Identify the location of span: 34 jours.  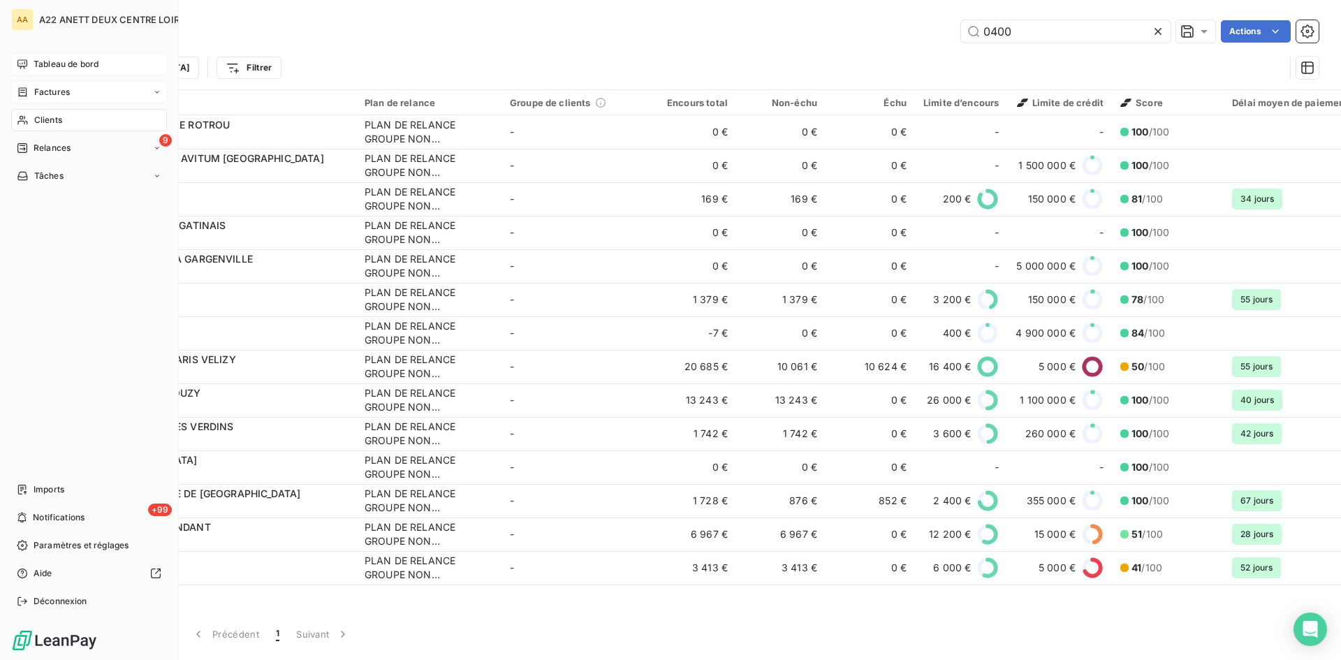
(1257, 199).